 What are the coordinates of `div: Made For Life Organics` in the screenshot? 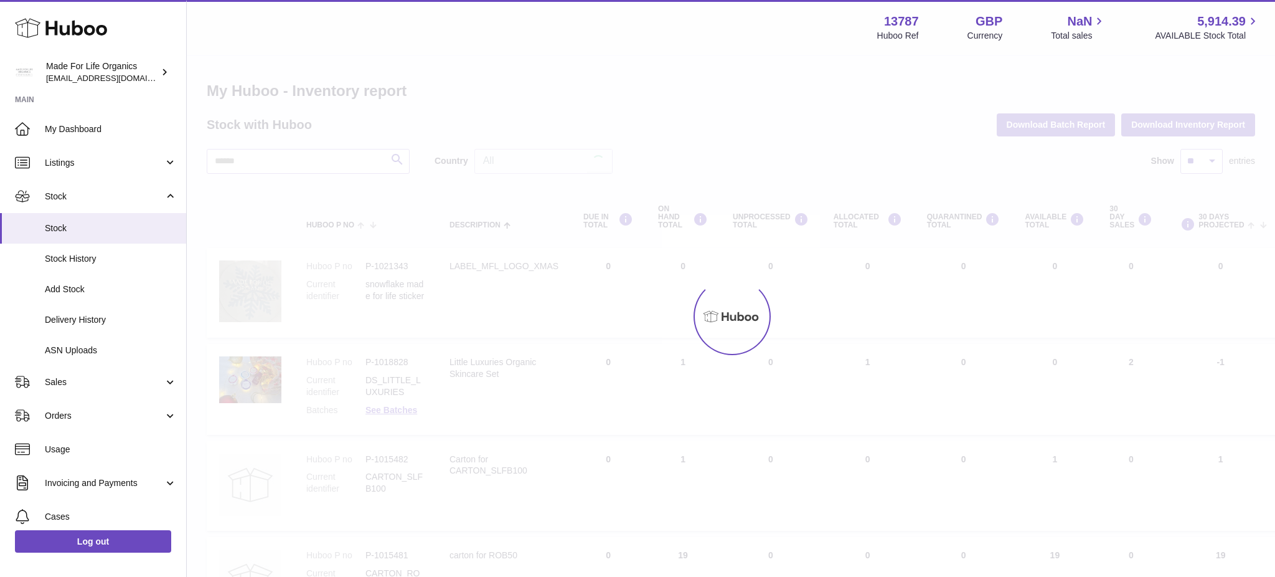 It's located at (102, 72).